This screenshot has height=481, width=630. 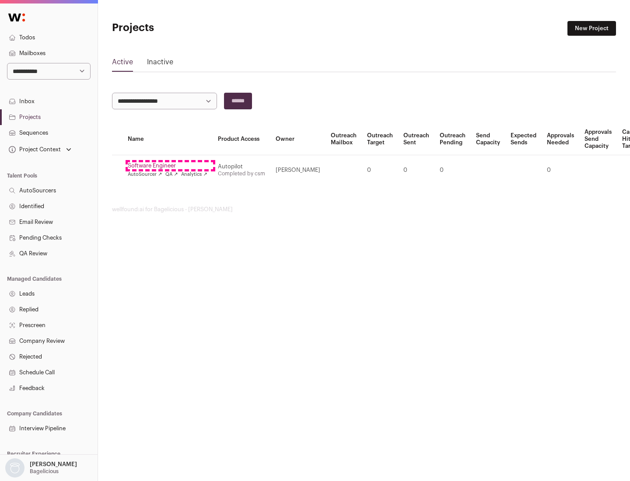 What do you see at coordinates (160, 64) in the screenshot?
I see `a: Inactive` at bounding box center [160, 64].